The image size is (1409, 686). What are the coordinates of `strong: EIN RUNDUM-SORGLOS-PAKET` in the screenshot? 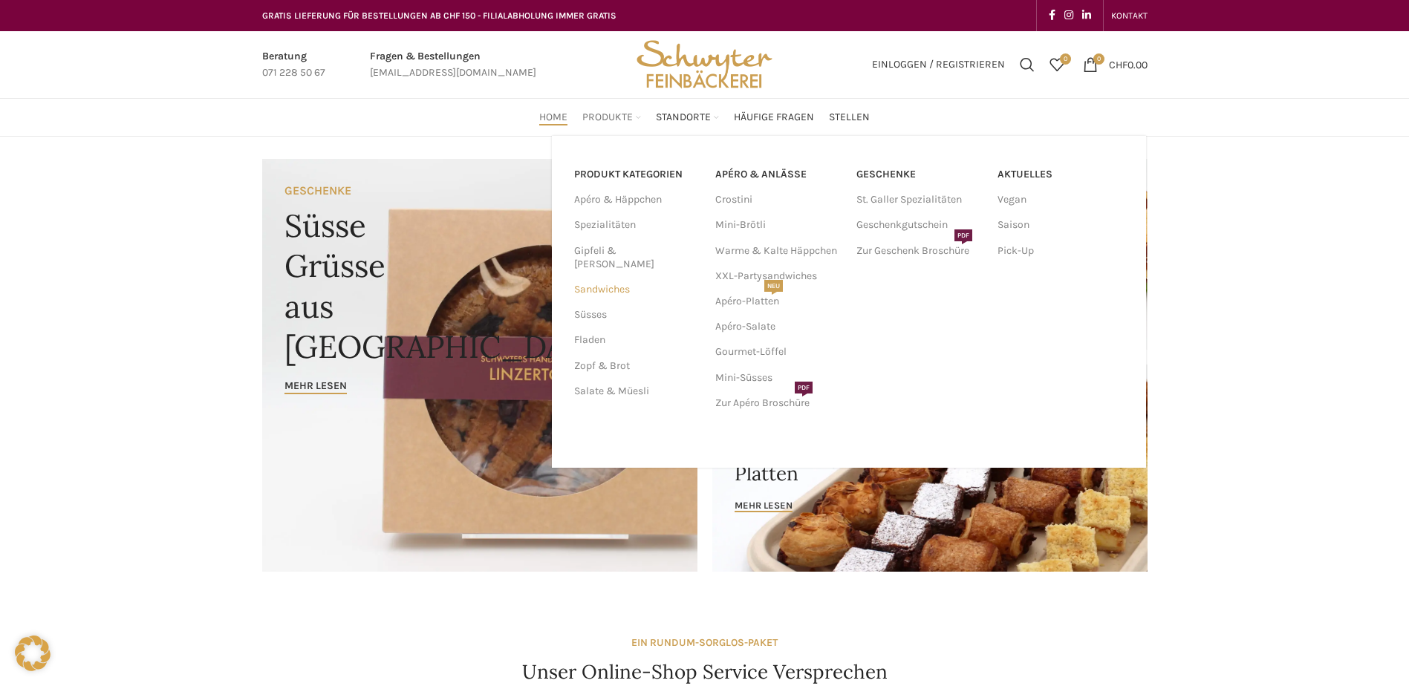 It's located at (704, 643).